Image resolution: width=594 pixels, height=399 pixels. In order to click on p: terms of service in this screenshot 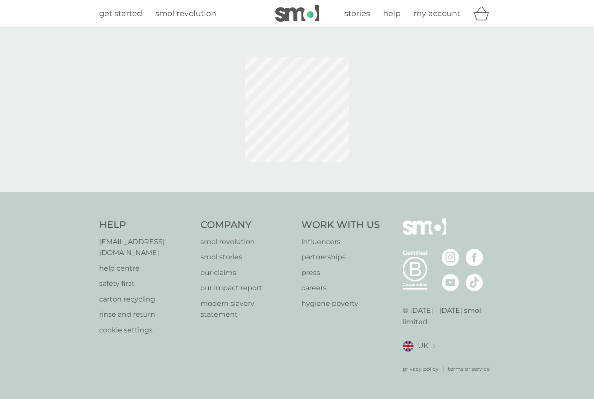, I will do `click(469, 368)`.